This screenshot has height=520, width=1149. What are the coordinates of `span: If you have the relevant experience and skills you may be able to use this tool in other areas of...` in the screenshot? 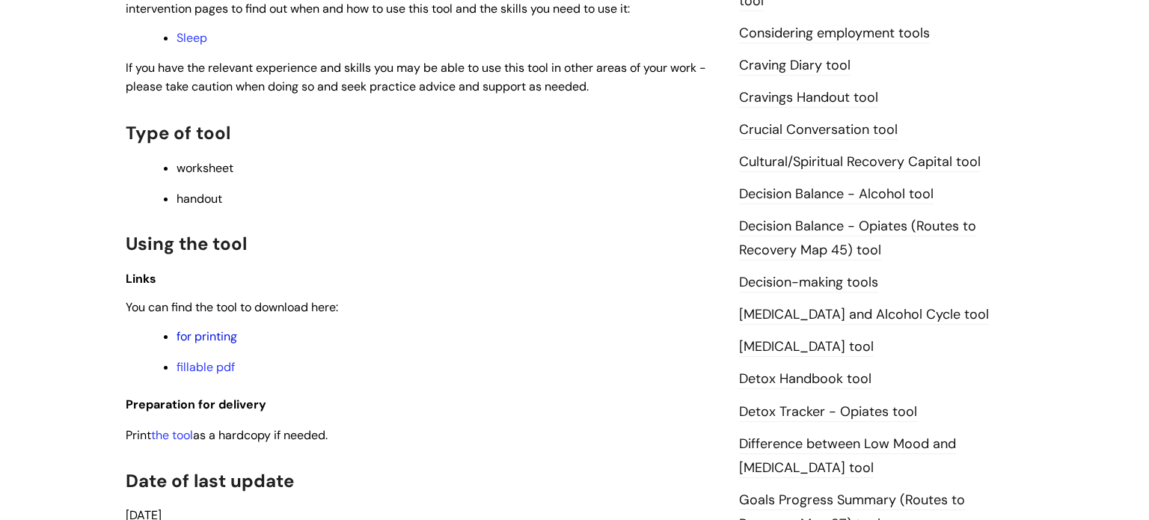 It's located at (416, 77).